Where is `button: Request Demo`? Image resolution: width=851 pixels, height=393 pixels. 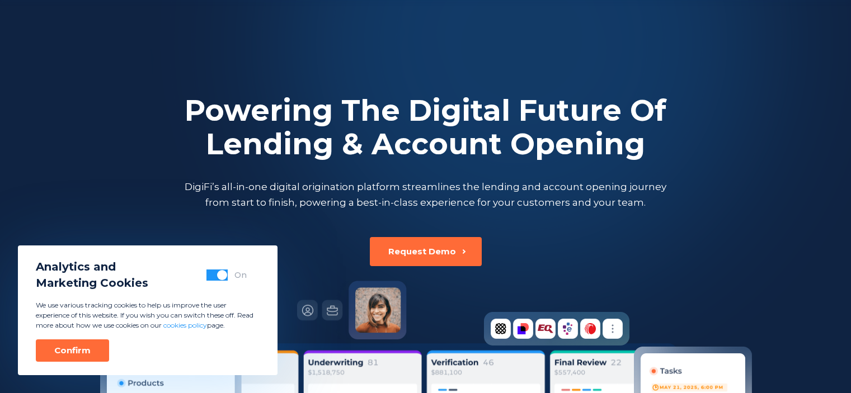 button: Request Demo is located at coordinates (426, 252).